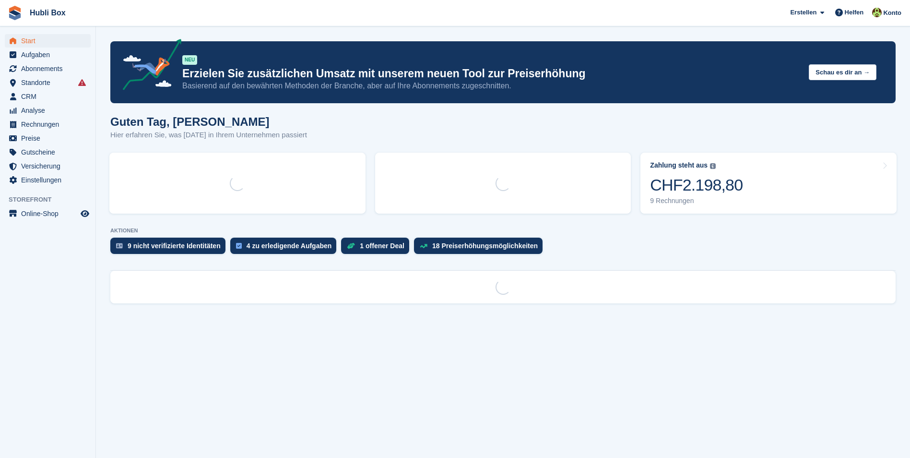 Image resolution: width=910 pixels, height=458 pixels. Describe the element at coordinates (15, 13) in the screenshot. I see `img: stora-icon-8386f47178a22dfd0bd8f6a31ec36ba5ce8667c1dd55bd0f319d3a0aa187defe.svg` at that location.